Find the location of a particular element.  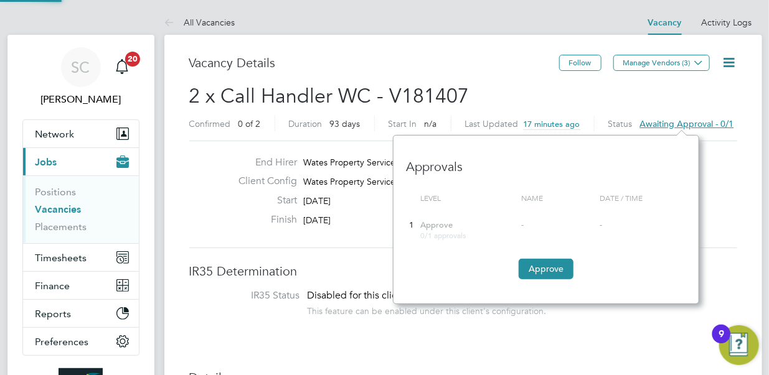

label: Start is located at coordinates (263, 200).